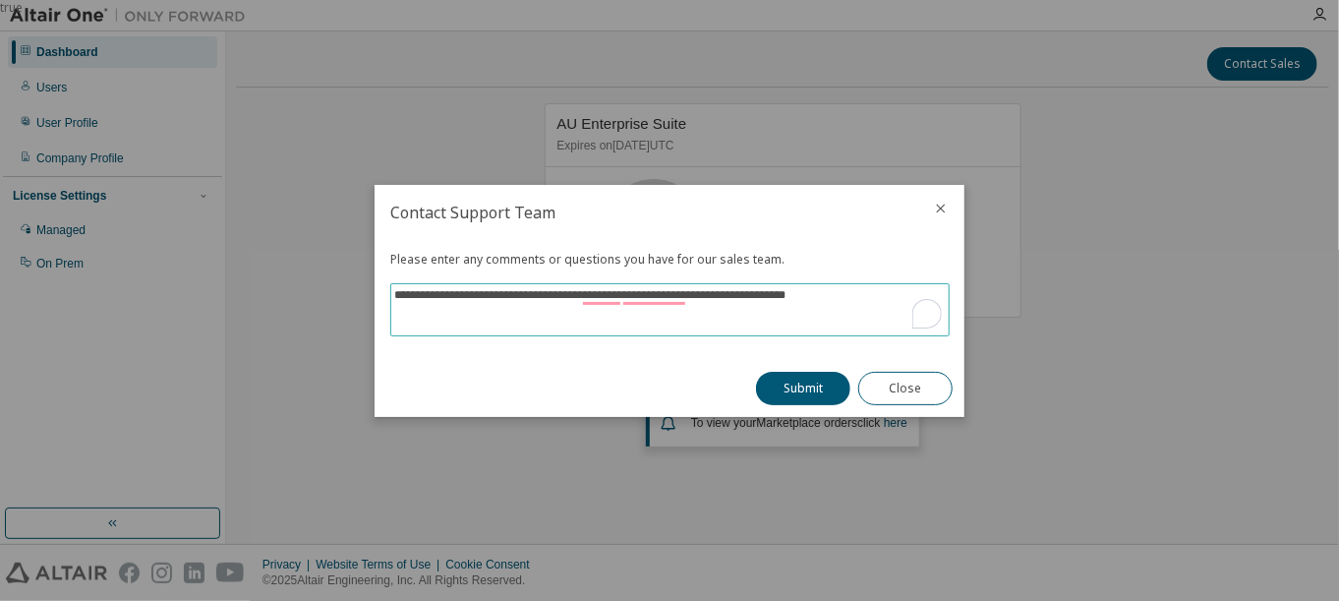 This screenshot has width=1339, height=601. Describe the element at coordinates (941, 208) in the screenshot. I see `button: close` at that location.